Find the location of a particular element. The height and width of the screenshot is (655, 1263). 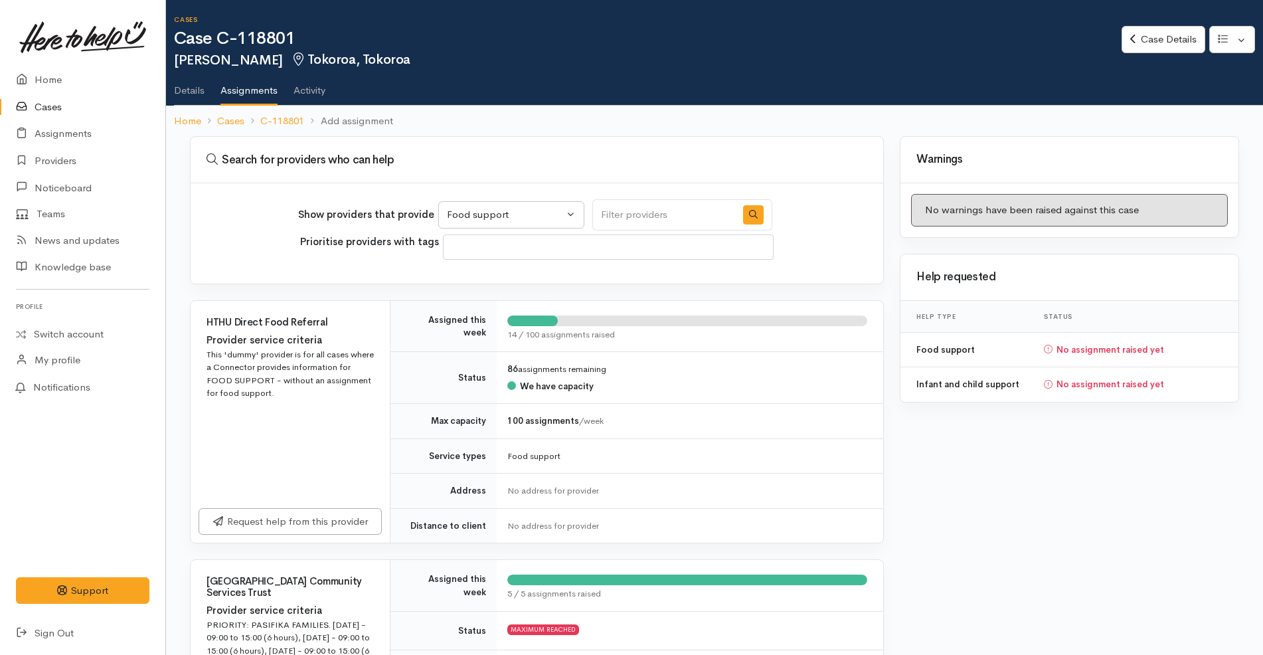

a: Case Details is located at coordinates (1163, 39).